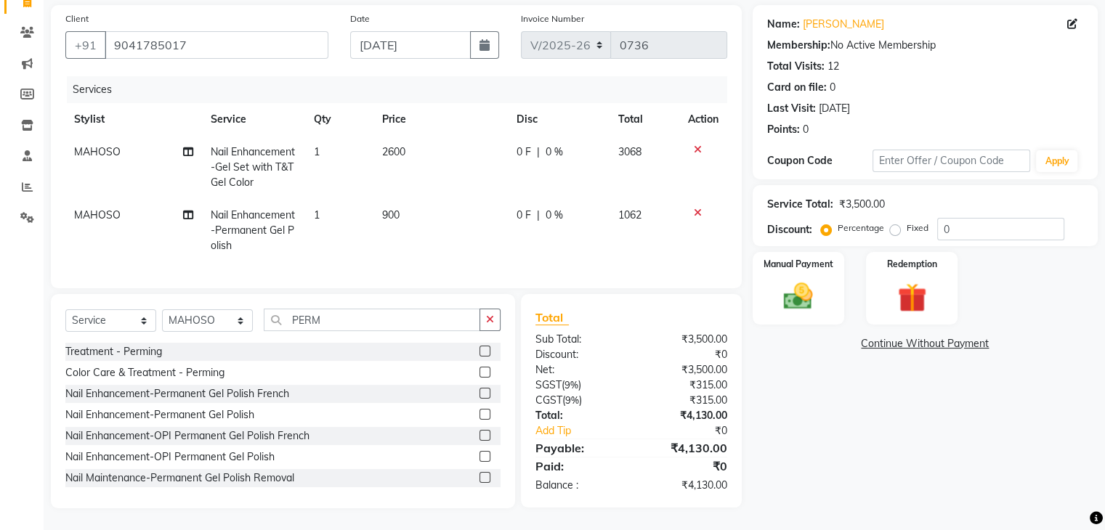 The height and width of the screenshot is (530, 1105). Describe the element at coordinates (795, 66) in the screenshot. I see `div: Total Visits:` at that location.